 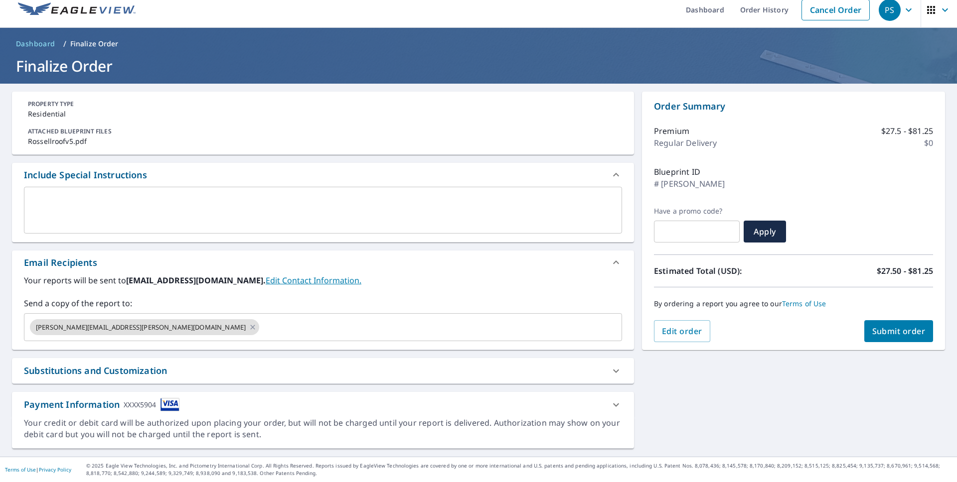 What do you see at coordinates (478, 66) in the screenshot?
I see `h1: Finalize Order` at bounding box center [478, 66].